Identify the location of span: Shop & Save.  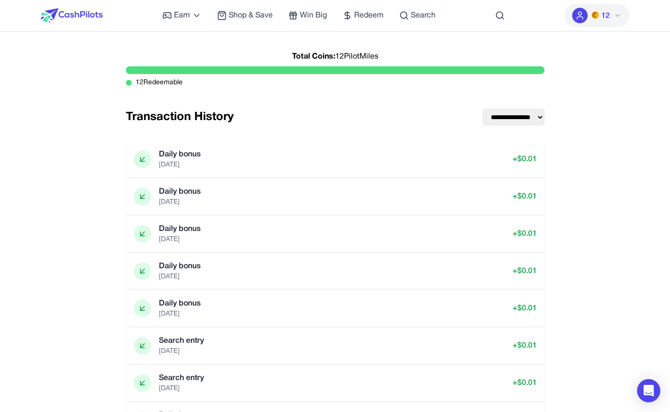
(250, 15).